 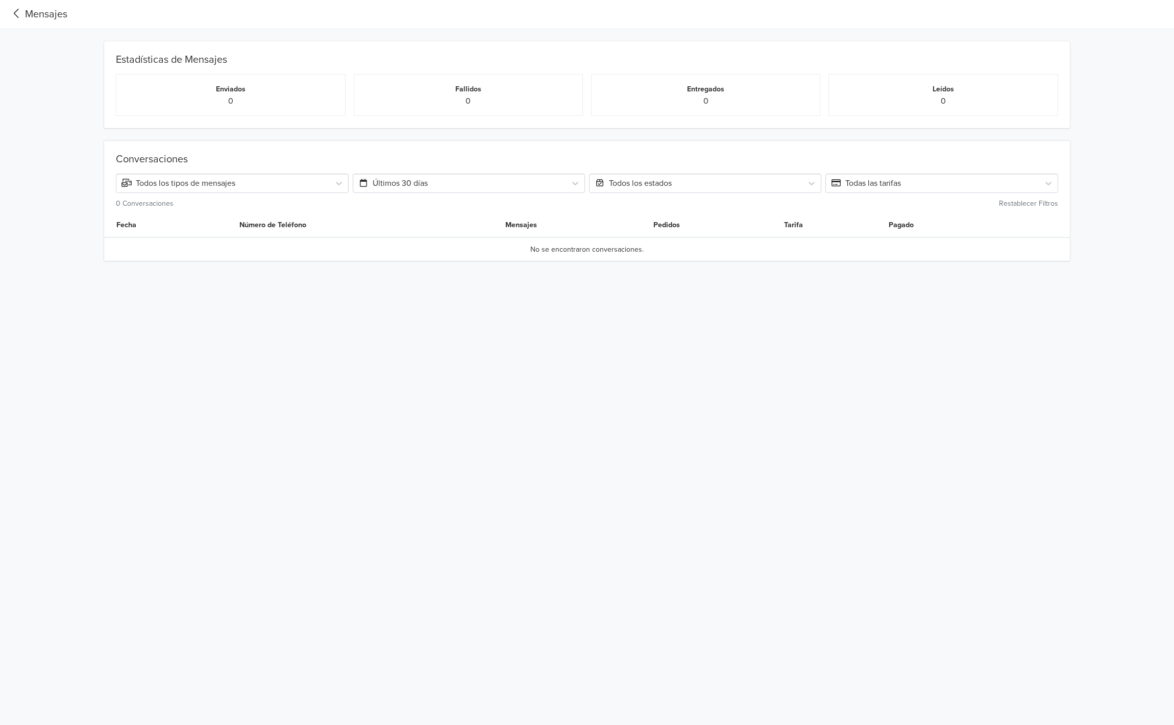 I want to click on small: Entregados, so click(x=706, y=89).